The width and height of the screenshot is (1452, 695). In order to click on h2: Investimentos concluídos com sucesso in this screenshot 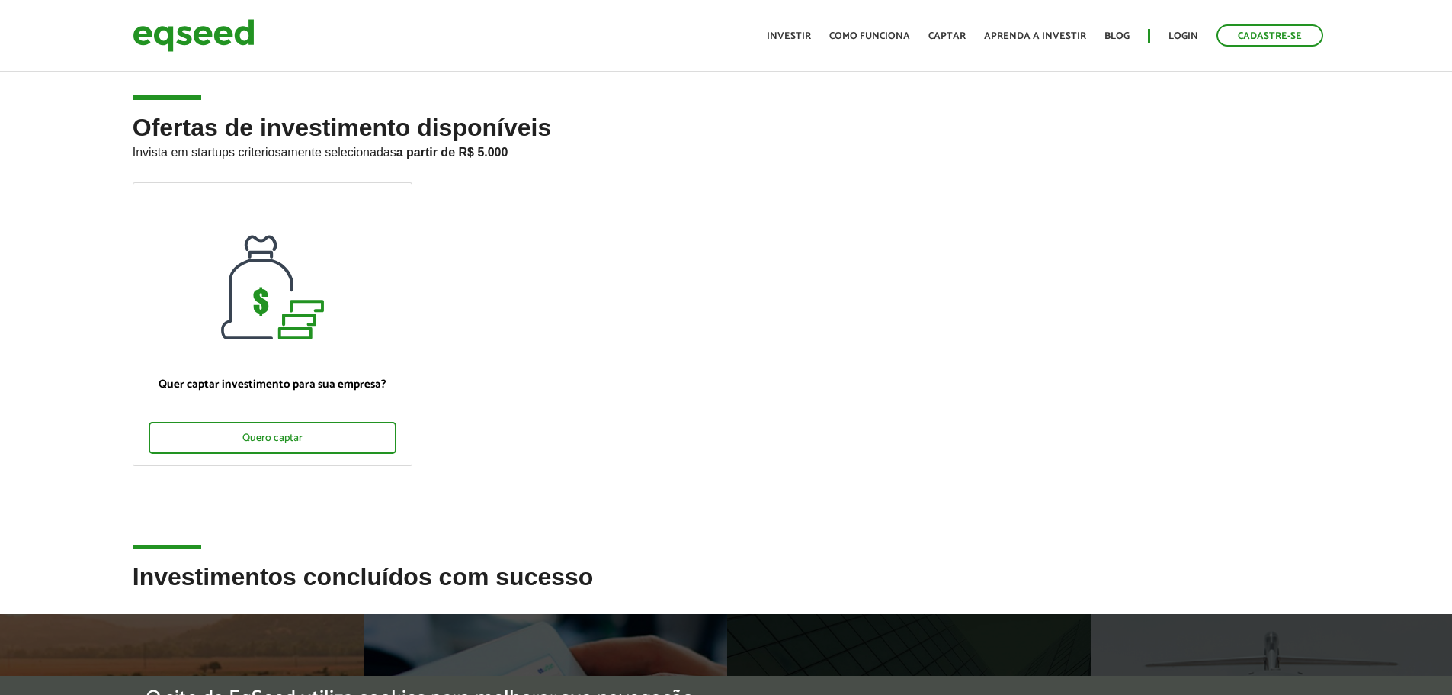, I will do `click(727, 588)`.